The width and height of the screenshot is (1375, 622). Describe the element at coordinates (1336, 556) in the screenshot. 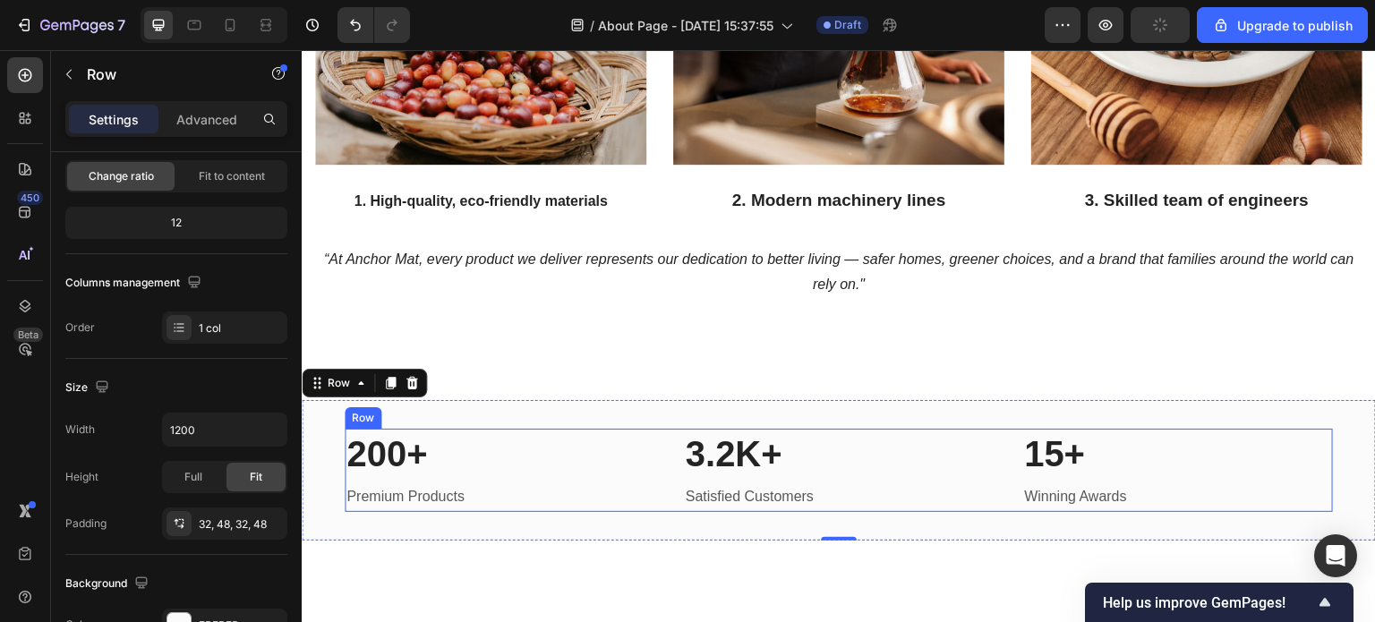

I see `div: Open Intercom Messenger` at that location.